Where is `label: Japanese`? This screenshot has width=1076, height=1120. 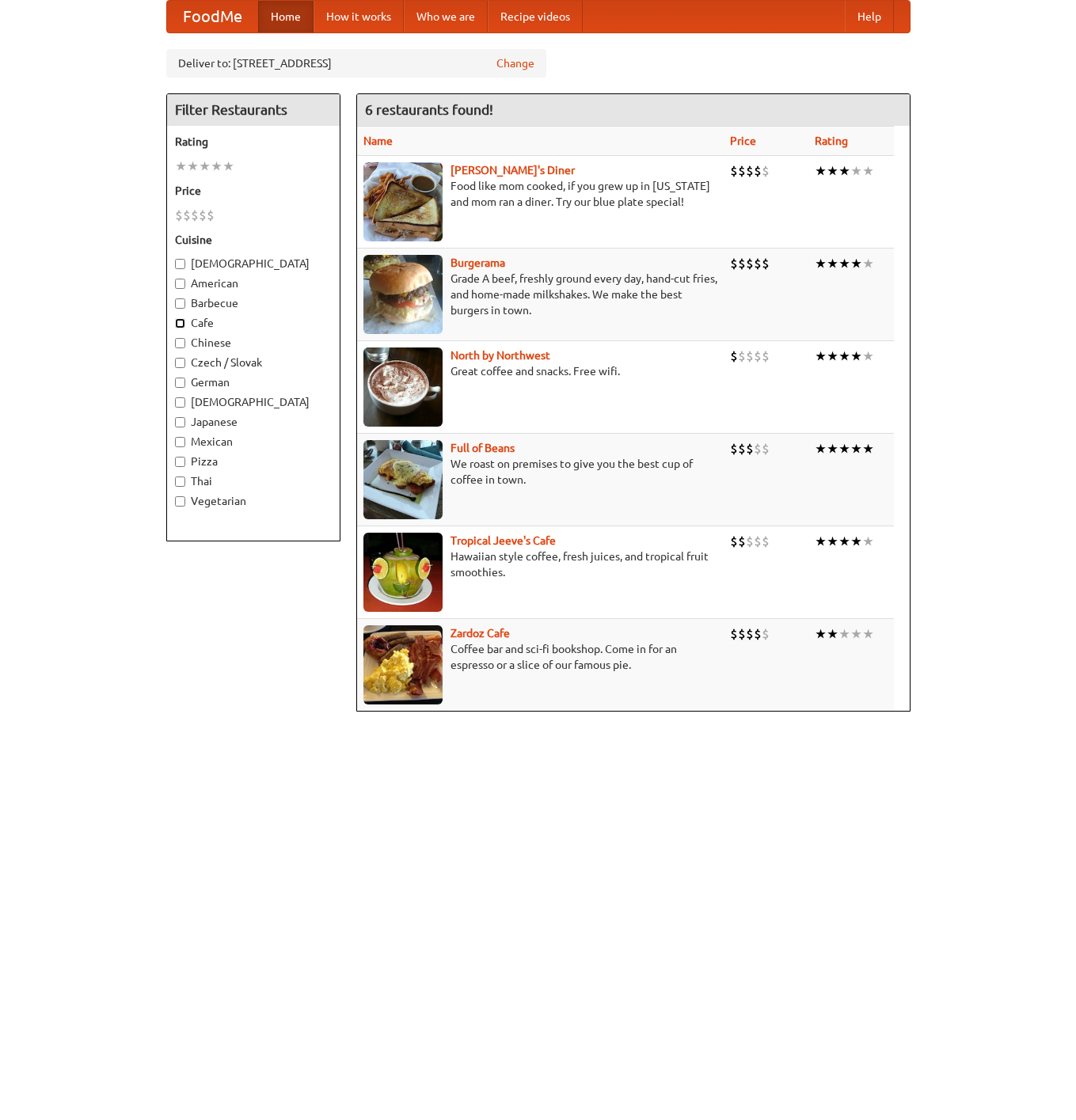
label: Japanese is located at coordinates (254, 422).